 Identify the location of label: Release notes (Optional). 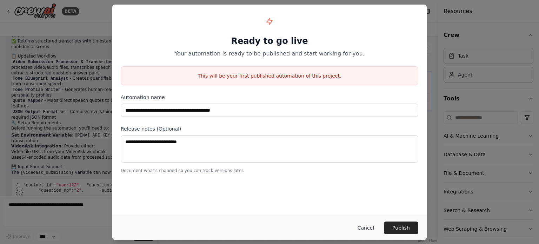
(269, 129).